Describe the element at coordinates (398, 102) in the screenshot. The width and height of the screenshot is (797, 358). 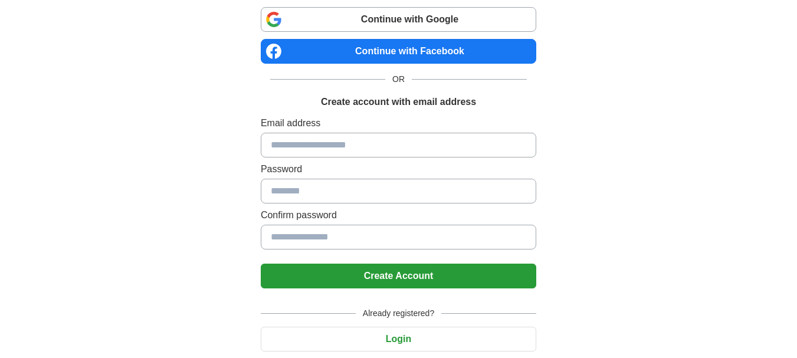
I see `h1: Create account with email address` at that location.